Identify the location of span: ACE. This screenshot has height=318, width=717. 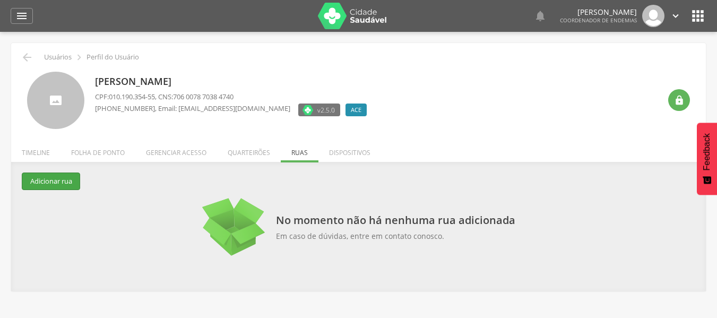
(356, 110).